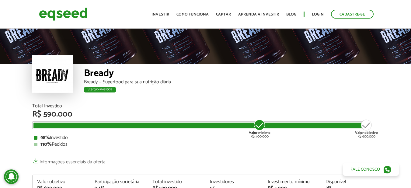 This screenshot has height=188, width=411. What do you see at coordinates (291, 14) in the screenshot?
I see `a: Blog` at bounding box center [291, 14].